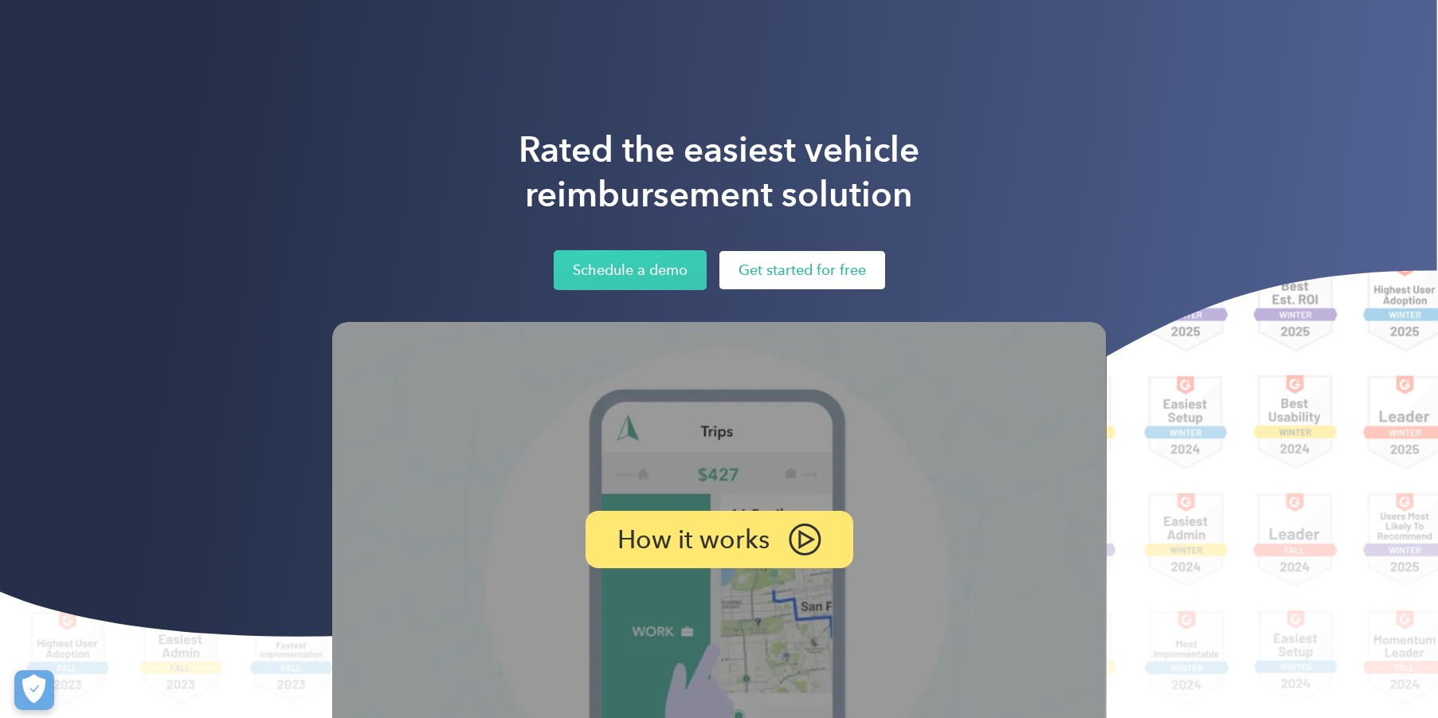 The width and height of the screenshot is (1438, 718). I want to click on a: Schedule a demo, so click(630, 270).